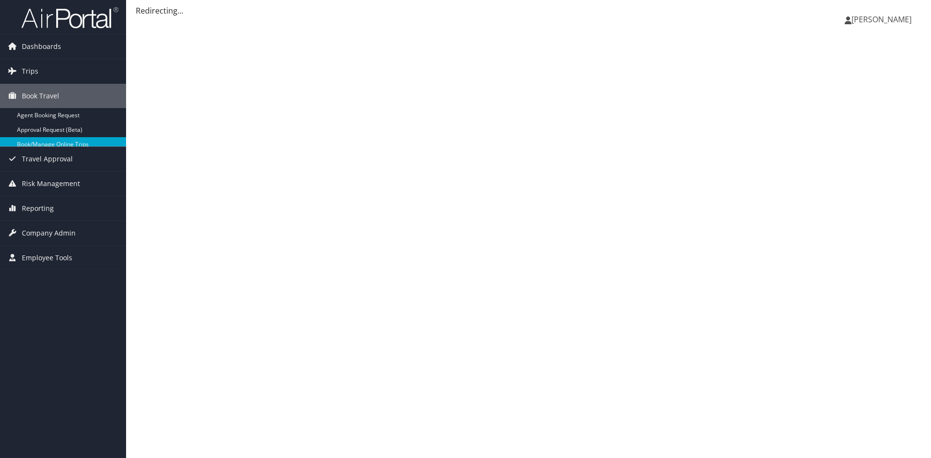 This screenshot has width=931, height=458. Describe the element at coordinates (51, 184) in the screenshot. I see `span: Risk Management` at that location.